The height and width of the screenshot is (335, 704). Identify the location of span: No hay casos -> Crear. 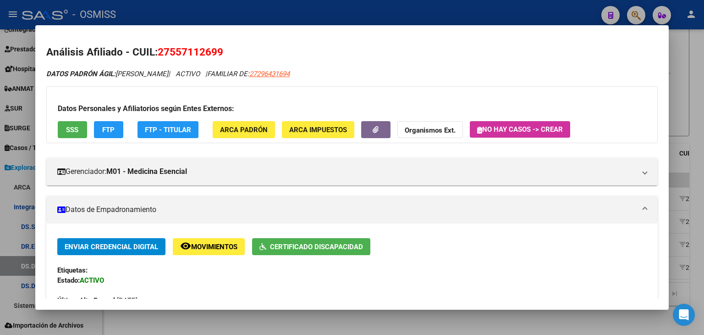
(520, 129).